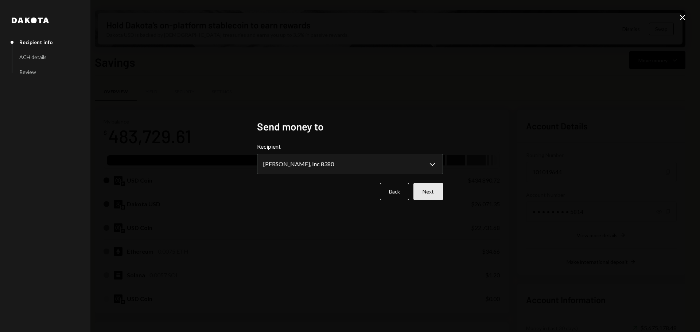  Describe the element at coordinates (350, 147) in the screenshot. I see `label: Recipient` at that location.